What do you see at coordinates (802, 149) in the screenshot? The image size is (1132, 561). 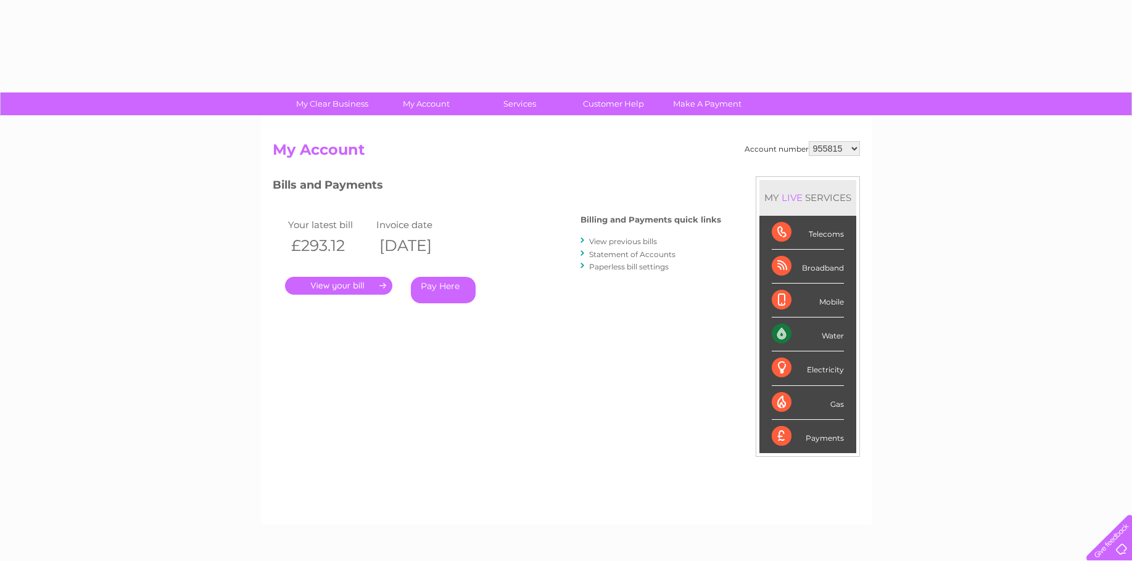 I see `div: Account number` at bounding box center [802, 149].